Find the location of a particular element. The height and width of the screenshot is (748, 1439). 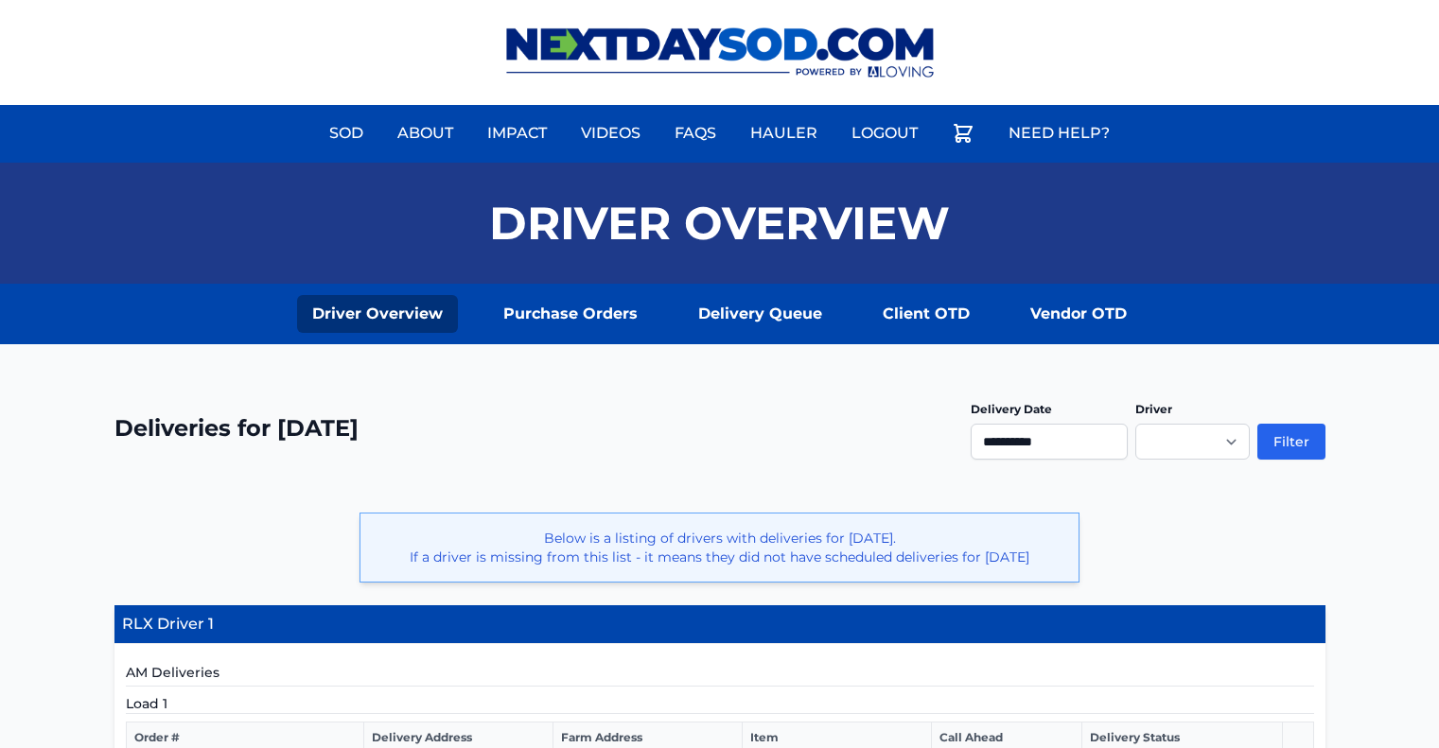

a: Hauler is located at coordinates (783, 133).